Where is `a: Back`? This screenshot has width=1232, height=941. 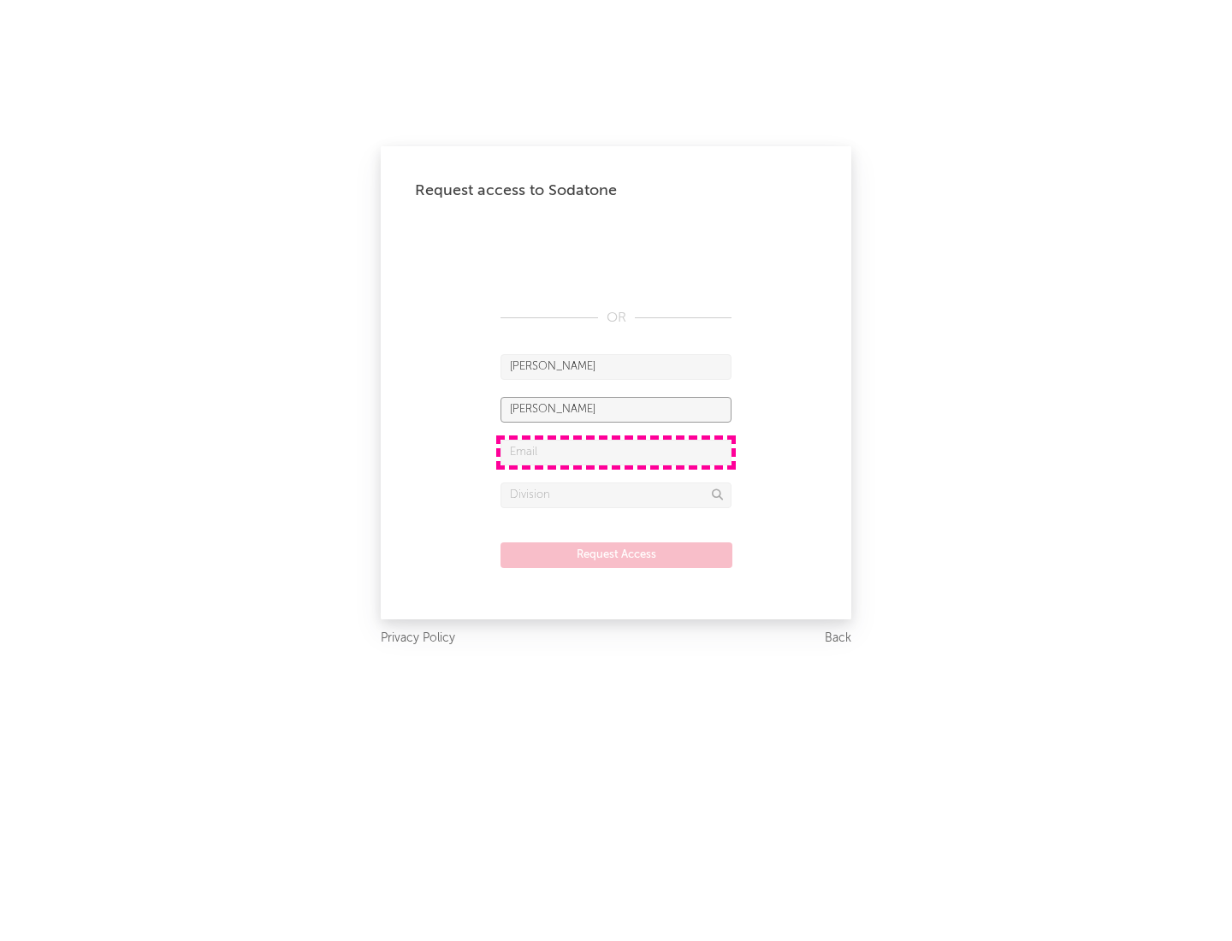 a: Back is located at coordinates (837, 638).